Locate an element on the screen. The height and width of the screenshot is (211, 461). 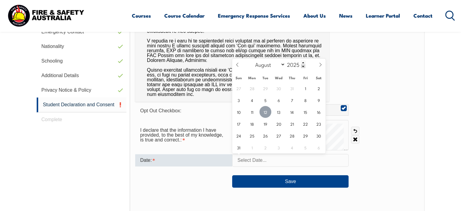
span: August 18, 2025 is located at coordinates (252, 123).